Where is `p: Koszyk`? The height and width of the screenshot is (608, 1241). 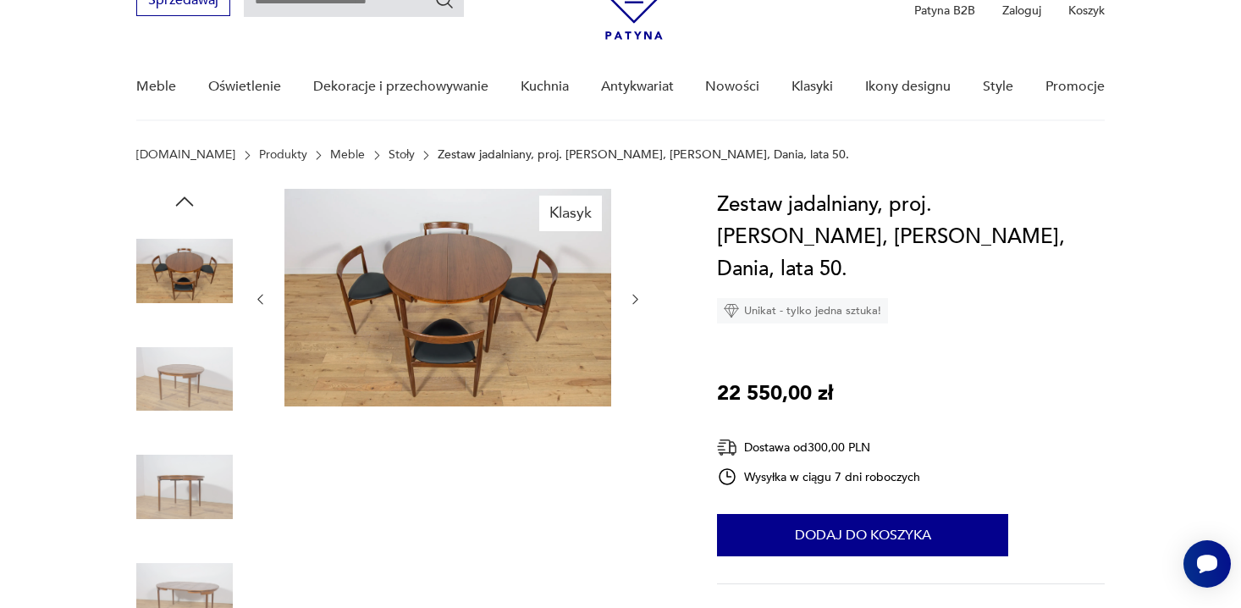 p: Koszyk is located at coordinates (1086, 10).